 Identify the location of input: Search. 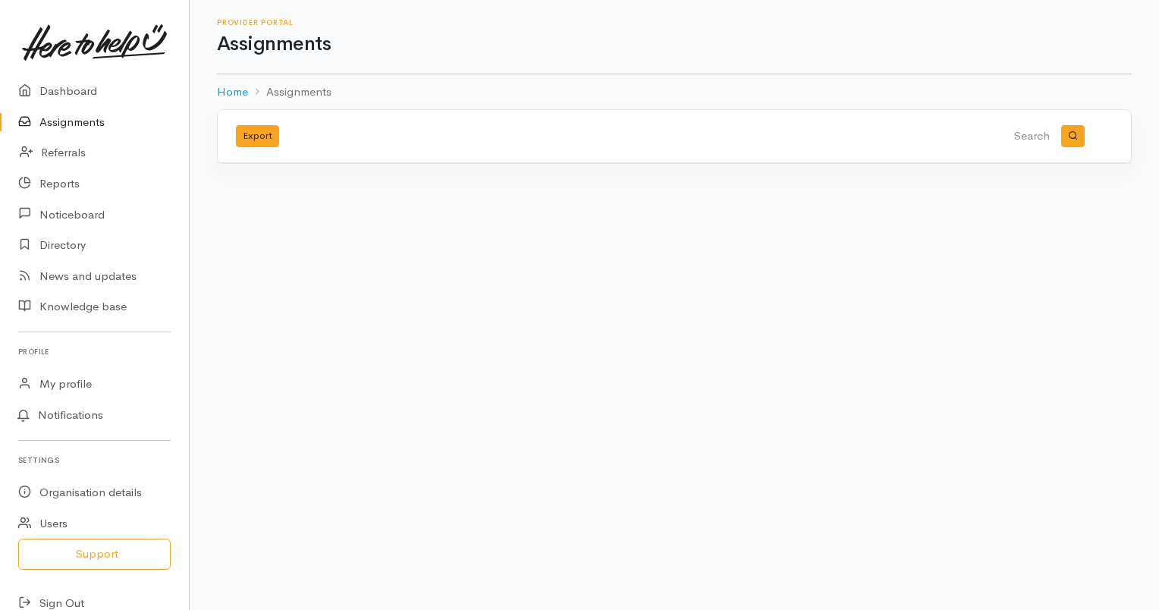
(861, 137).